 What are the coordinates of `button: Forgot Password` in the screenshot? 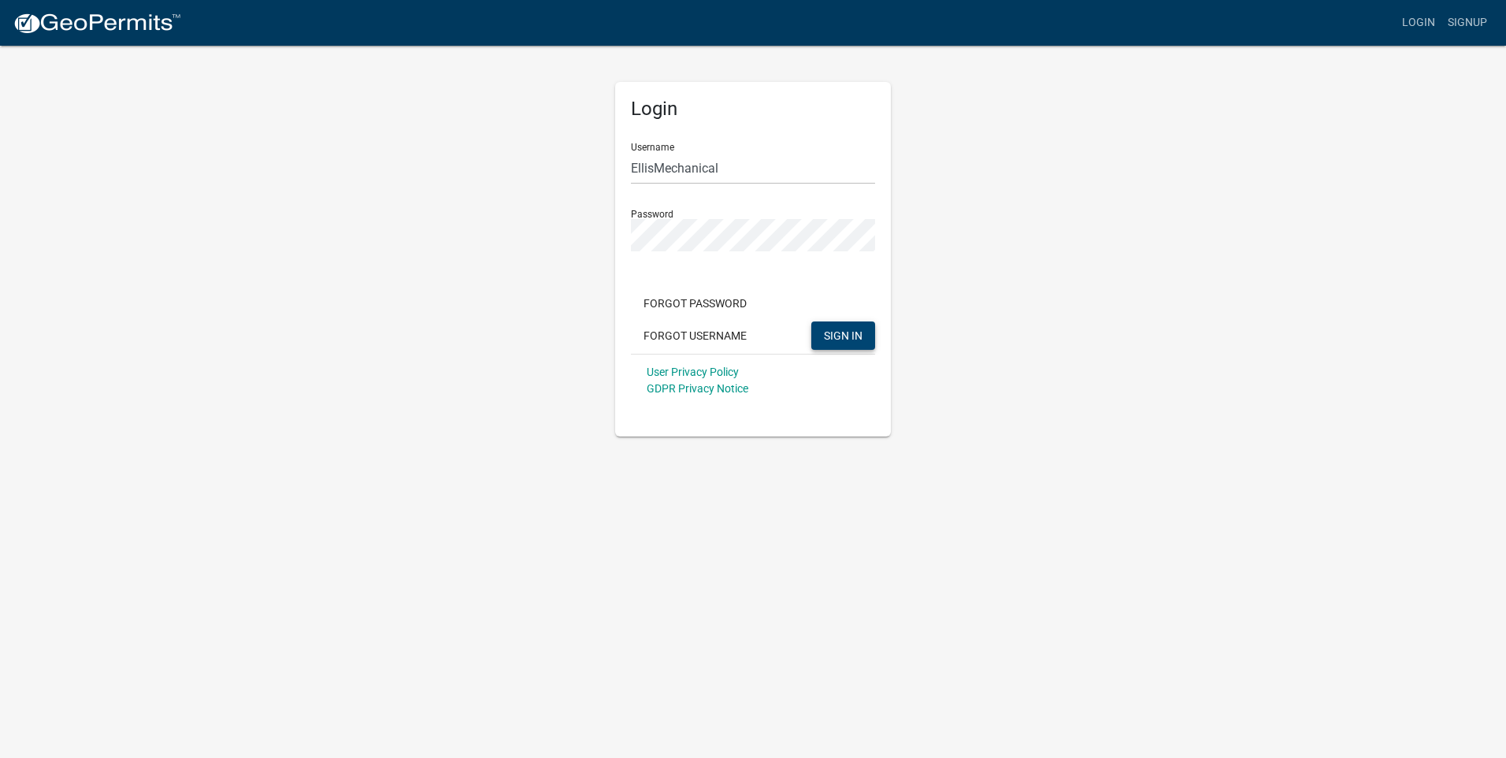 It's located at (695, 303).